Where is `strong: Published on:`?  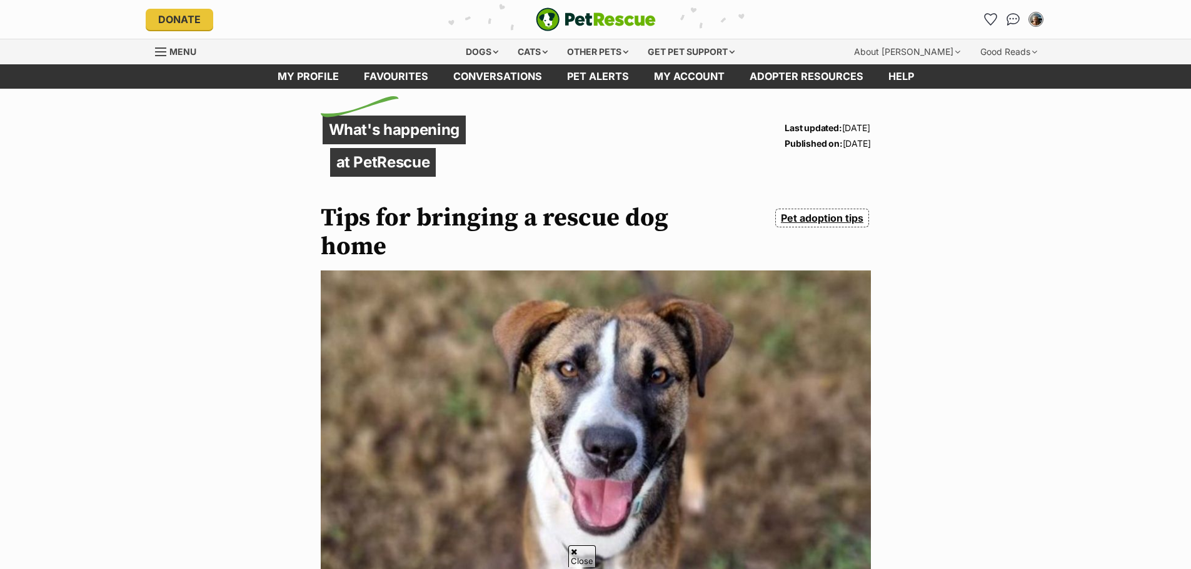
strong: Published on: is located at coordinates (813, 143).